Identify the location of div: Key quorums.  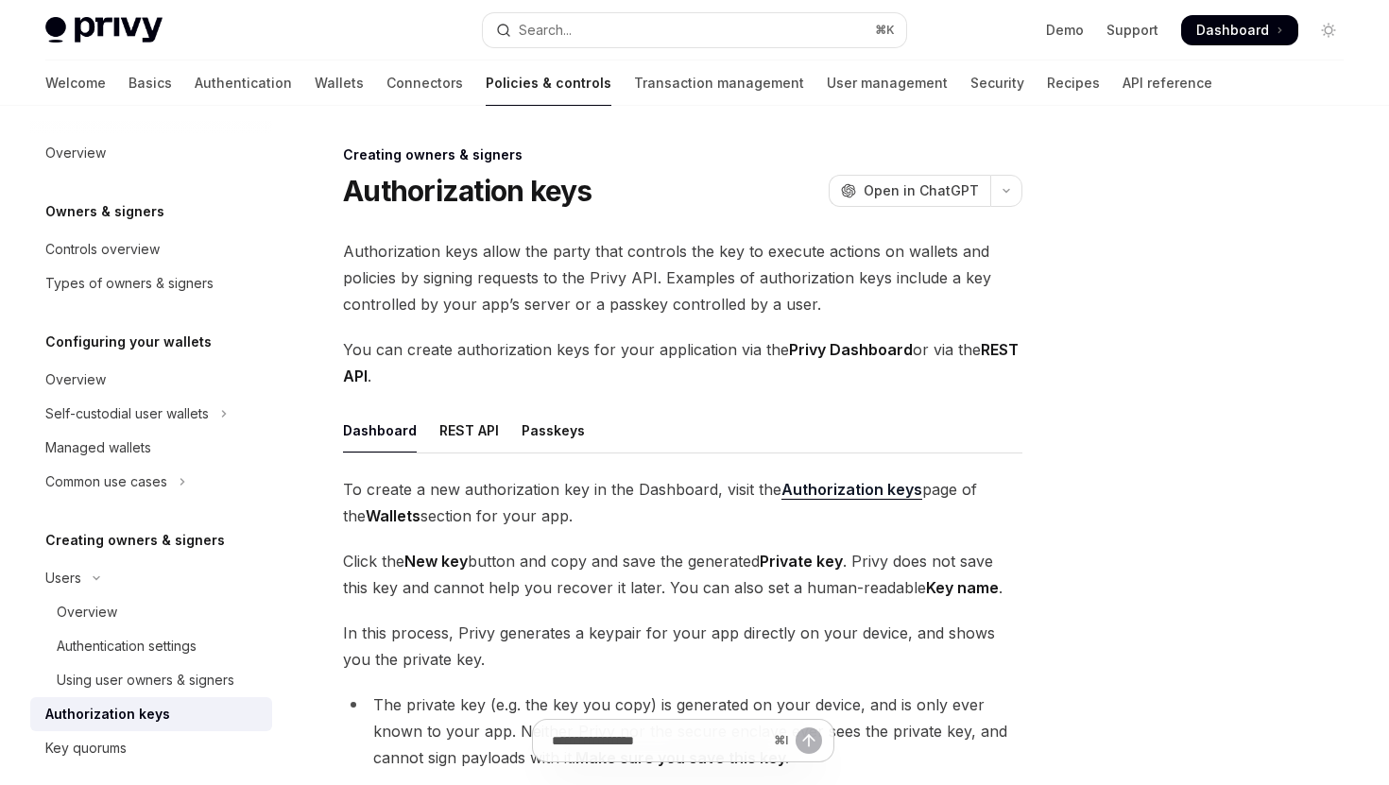
(86, 749).